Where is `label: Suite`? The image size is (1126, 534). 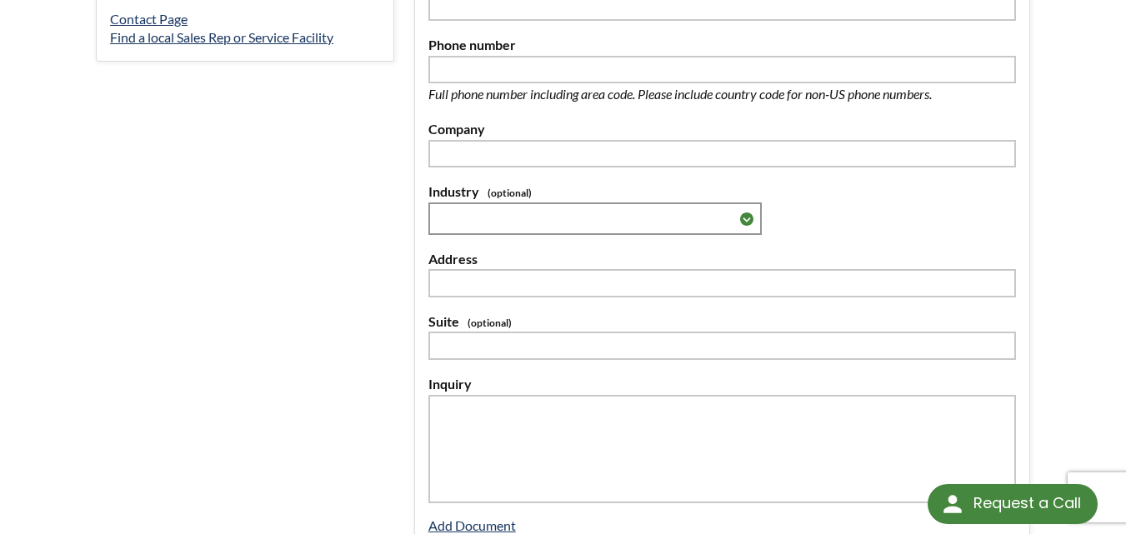 label: Suite is located at coordinates (721, 322).